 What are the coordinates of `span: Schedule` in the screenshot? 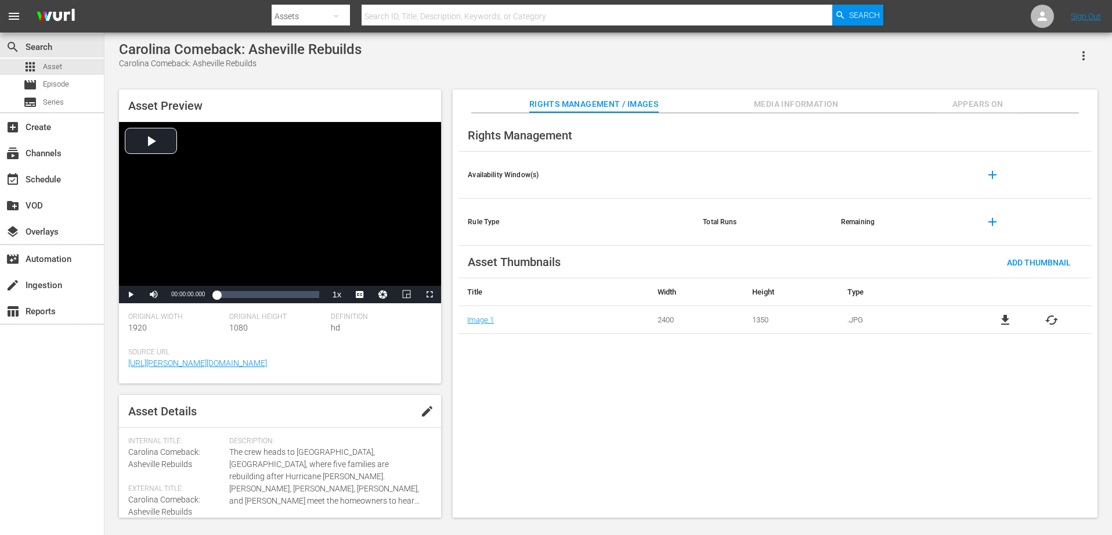 It's located at (13, 179).